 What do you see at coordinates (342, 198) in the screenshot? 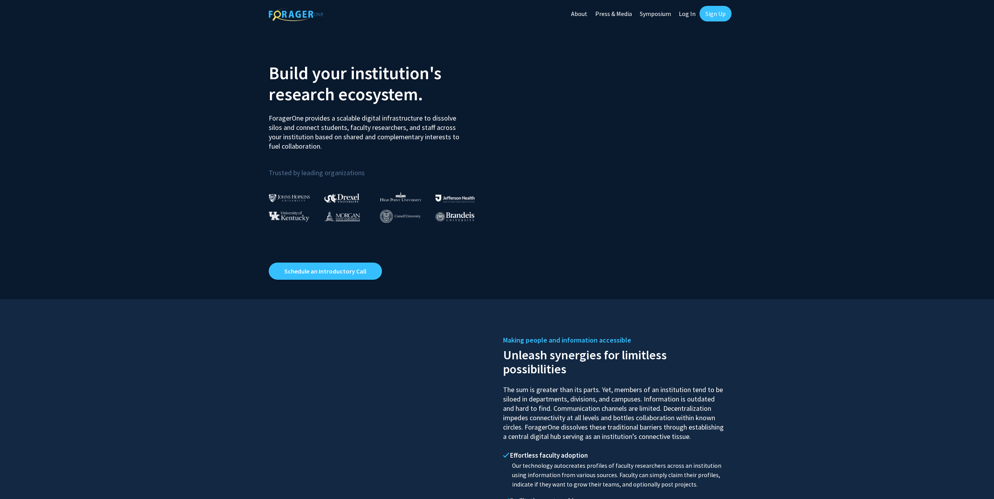
I see `img: Drexel University` at bounding box center [342, 198].